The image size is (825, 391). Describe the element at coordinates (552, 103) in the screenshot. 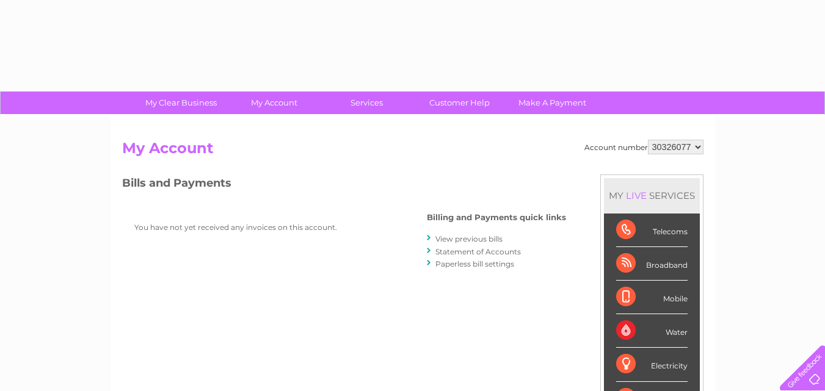

I see `a: Make A Payment` at that location.